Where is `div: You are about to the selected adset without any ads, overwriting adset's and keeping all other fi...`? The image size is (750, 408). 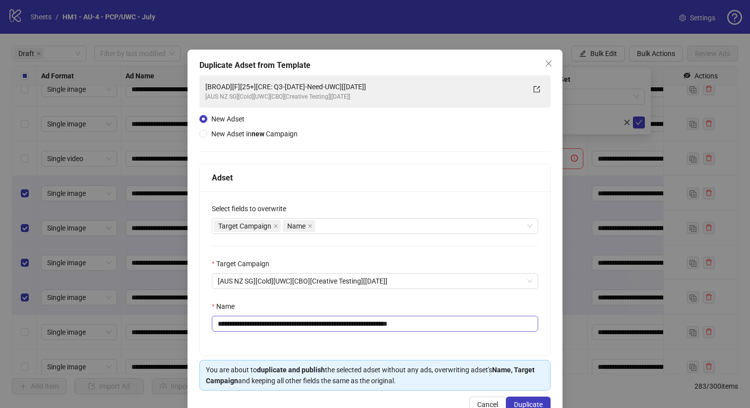
div: You are about to the selected adset without any ads, overwriting adset's and keeping all other fi... is located at coordinates (375, 375).